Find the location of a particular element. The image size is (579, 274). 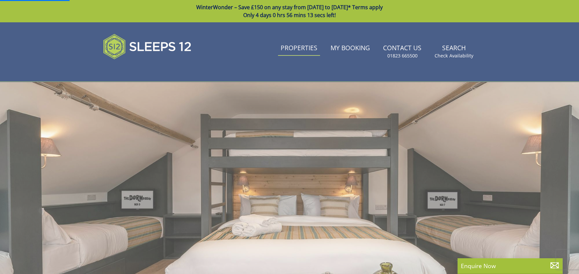

span: Only 4 days 0 hrs 56 mins 13 secs left! is located at coordinates (289, 15).